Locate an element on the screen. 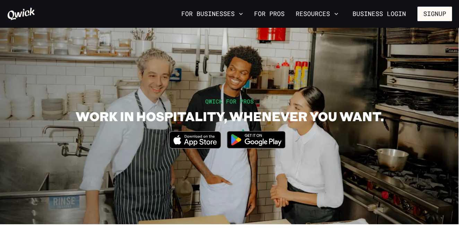 This screenshot has width=459, height=250. h1: WORK IN HOSPITALITY, WHENEVER YOU WANT. is located at coordinates (229, 116).